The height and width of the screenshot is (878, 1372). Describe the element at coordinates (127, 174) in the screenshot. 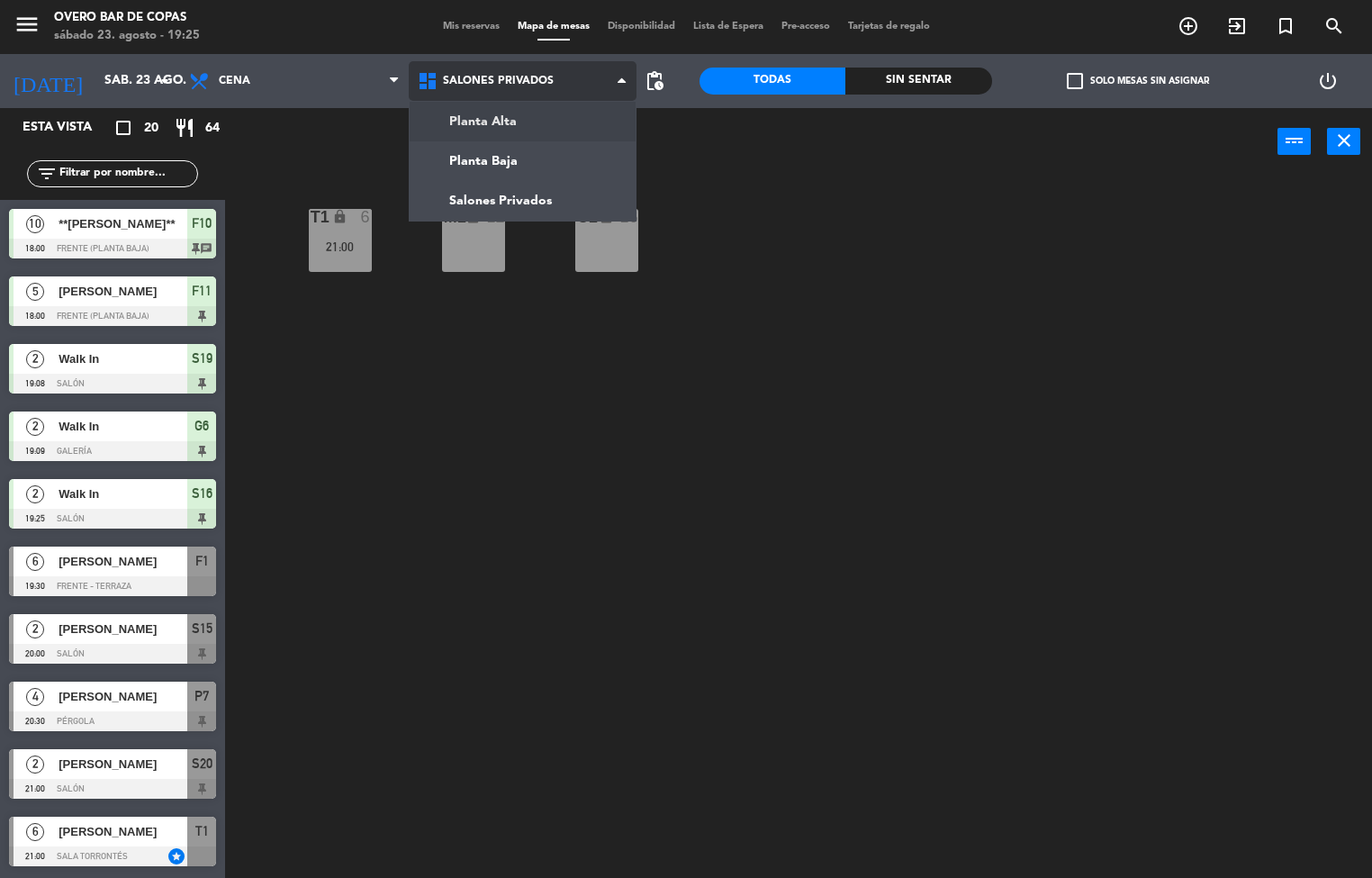

I see `input: Filtrar por nombre...` at that location.